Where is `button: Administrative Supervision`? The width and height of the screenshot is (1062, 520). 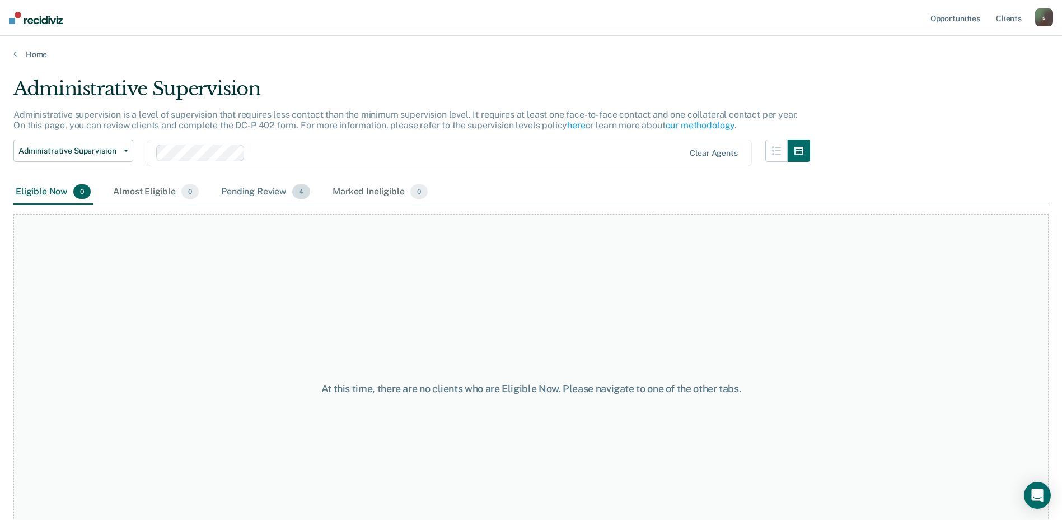
button: Administrative Supervision is located at coordinates (73, 151).